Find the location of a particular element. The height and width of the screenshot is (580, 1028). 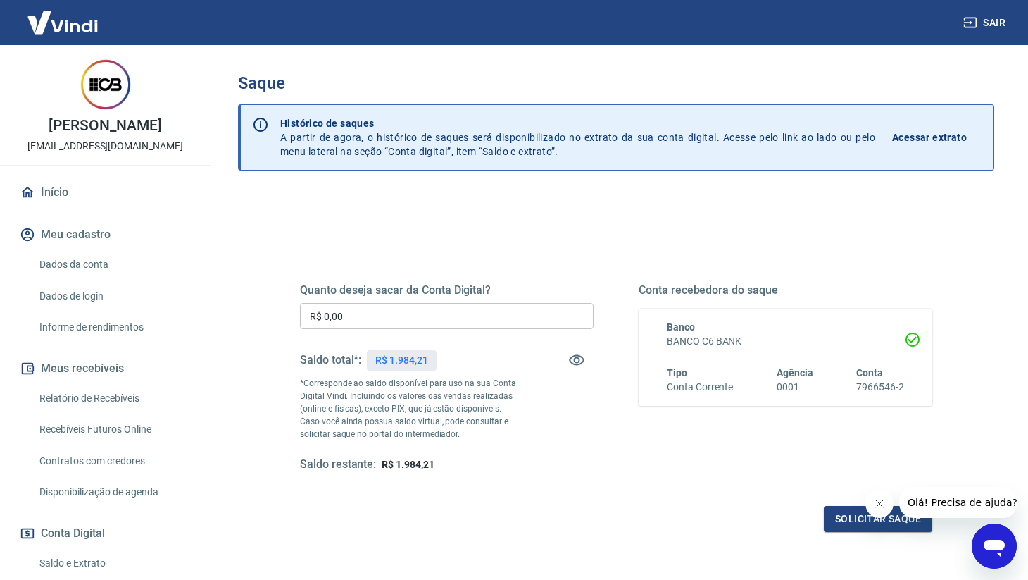

a: Informe de rendimentos is located at coordinates (113, 327).